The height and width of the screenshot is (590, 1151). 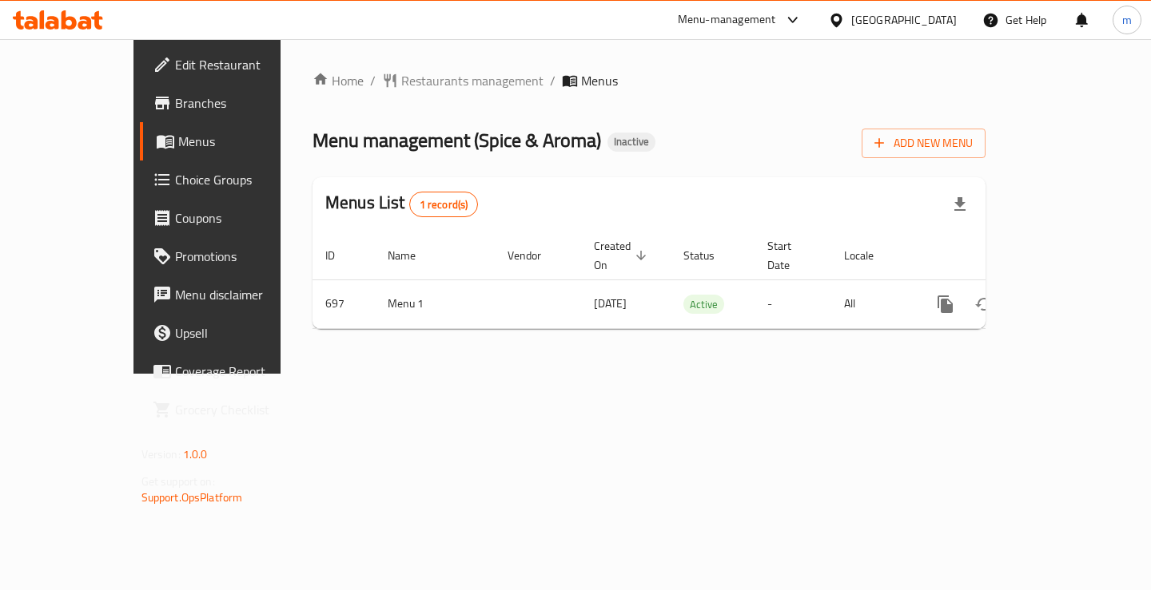 What do you see at coordinates (923, 143) in the screenshot?
I see `span: Add New Menu` at bounding box center [923, 143].